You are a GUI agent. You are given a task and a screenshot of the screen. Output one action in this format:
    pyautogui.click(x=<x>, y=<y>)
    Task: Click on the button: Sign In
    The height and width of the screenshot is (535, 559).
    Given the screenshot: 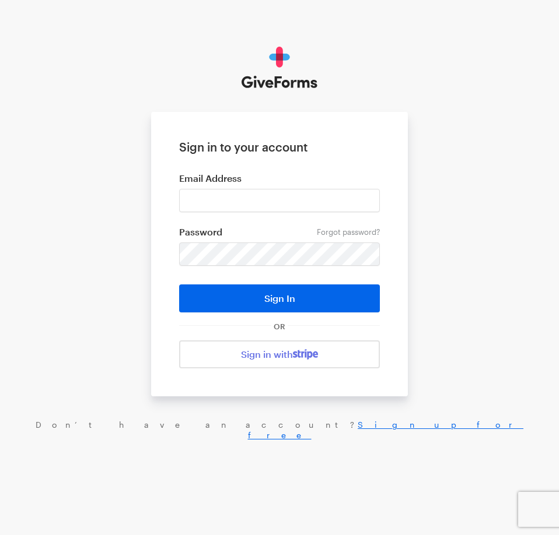 What is the action you would take?
    pyautogui.click(x=279, y=299)
    